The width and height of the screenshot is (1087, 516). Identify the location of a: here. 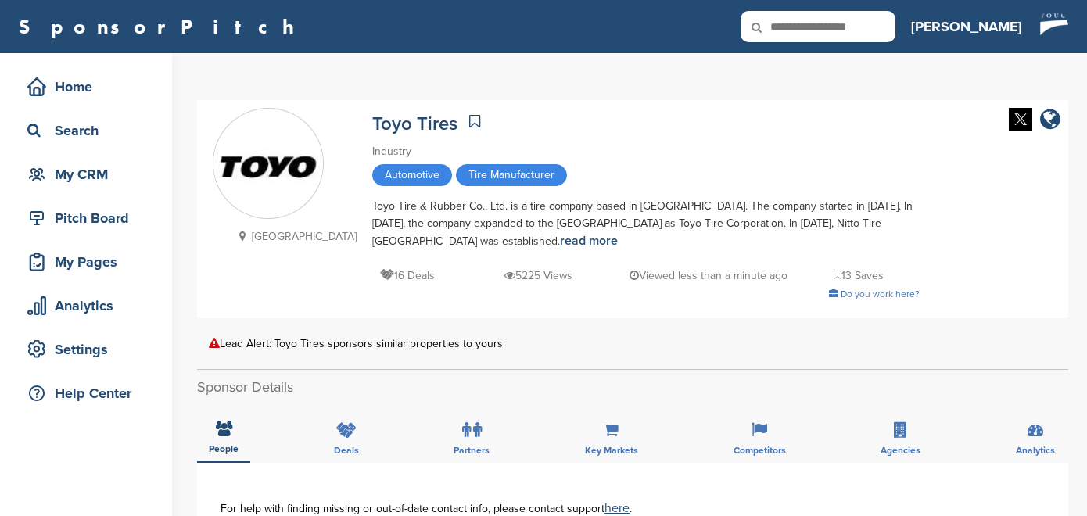
(617, 508).